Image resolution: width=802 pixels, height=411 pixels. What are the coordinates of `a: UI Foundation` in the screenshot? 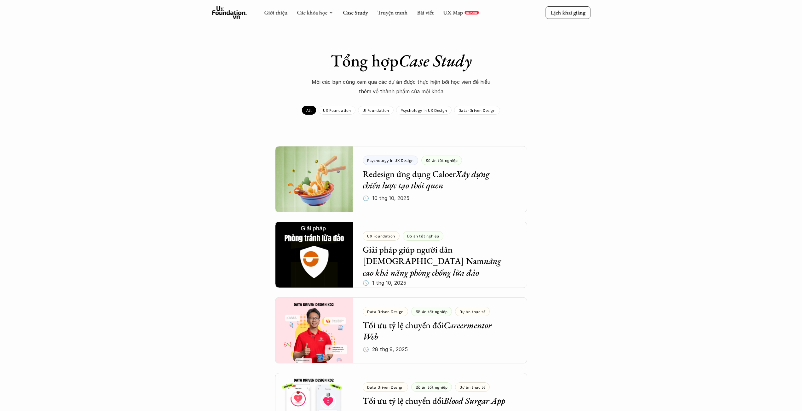 It's located at (376, 110).